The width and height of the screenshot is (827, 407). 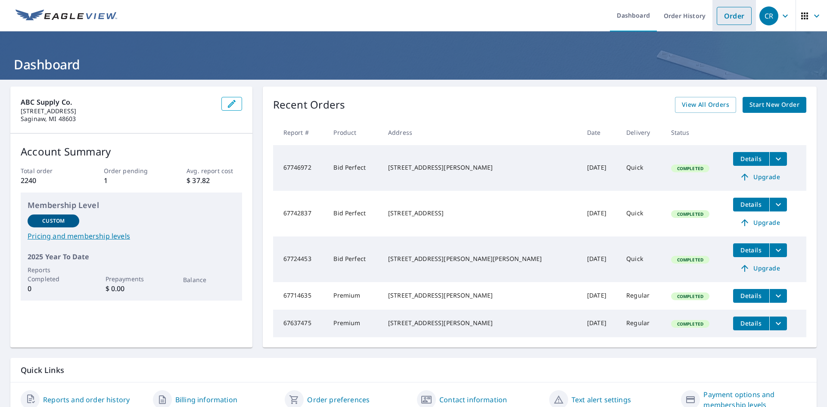 What do you see at coordinates (751, 159) in the screenshot?
I see `button: detailsBtn-67746972` at bounding box center [751, 159].